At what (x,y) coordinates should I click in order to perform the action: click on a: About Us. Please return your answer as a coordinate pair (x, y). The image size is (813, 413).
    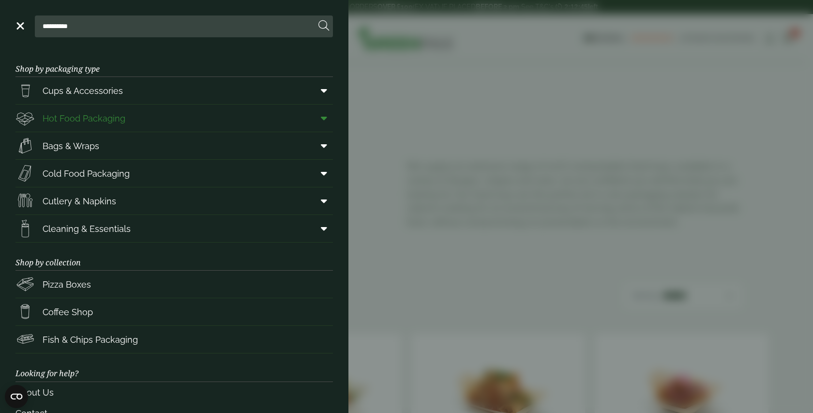
    Looking at the image, I should click on (174, 392).